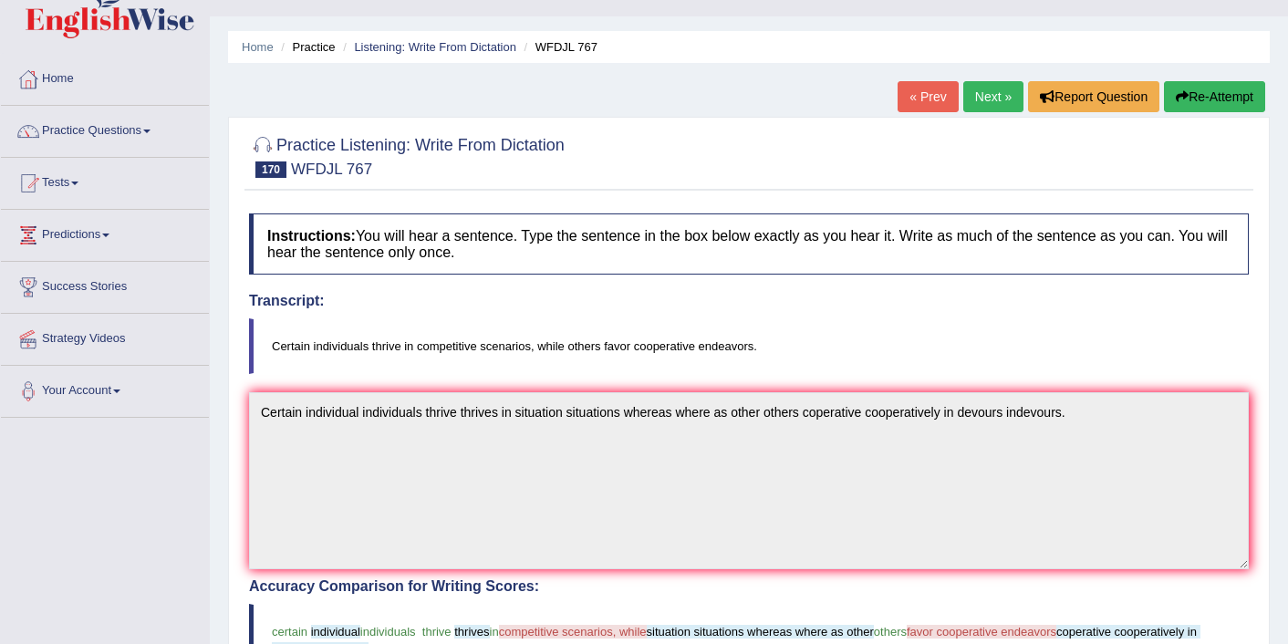 Image resolution: width=1288 pixels, height=644 pixels. I want to click on span: in, so click(495, 631).